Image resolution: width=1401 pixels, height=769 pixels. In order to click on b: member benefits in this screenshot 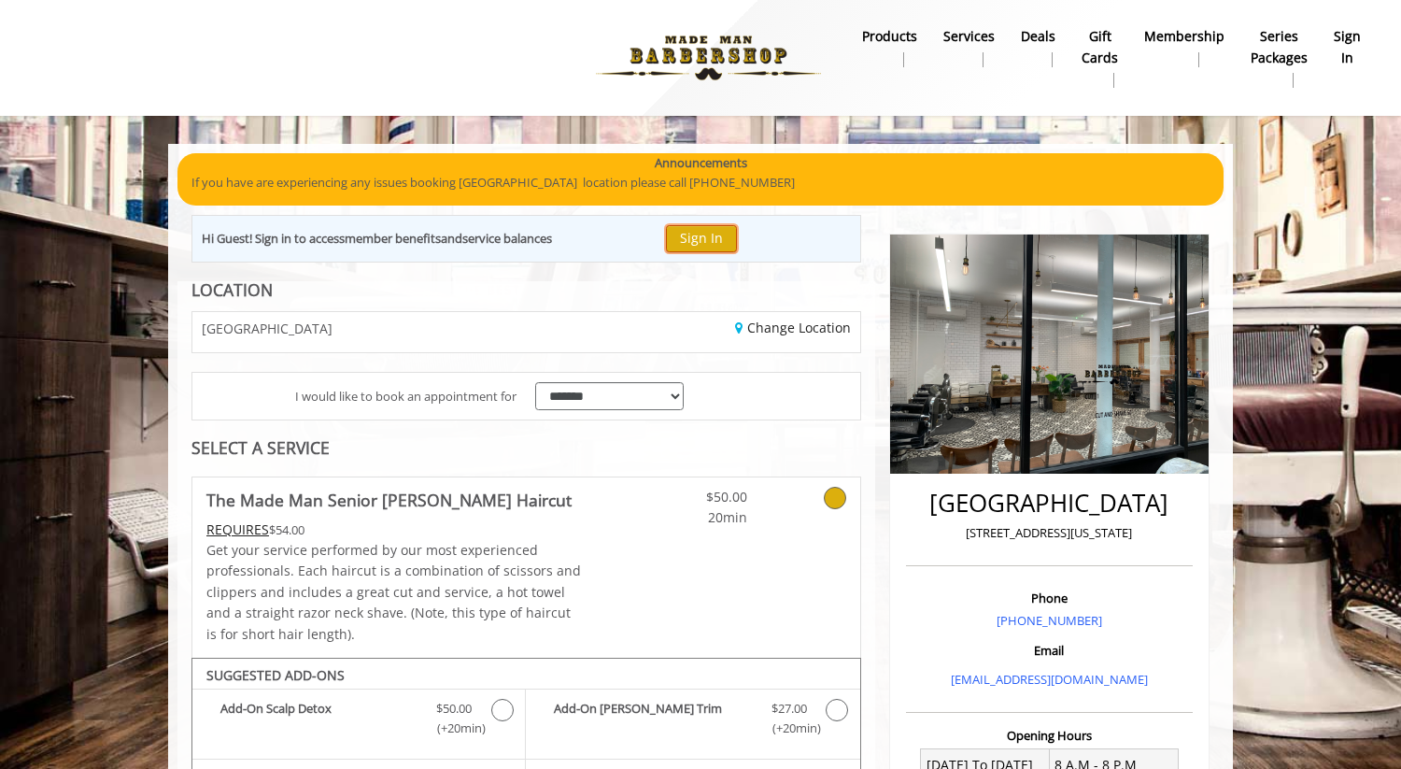, I will do `click(392, 238)`.